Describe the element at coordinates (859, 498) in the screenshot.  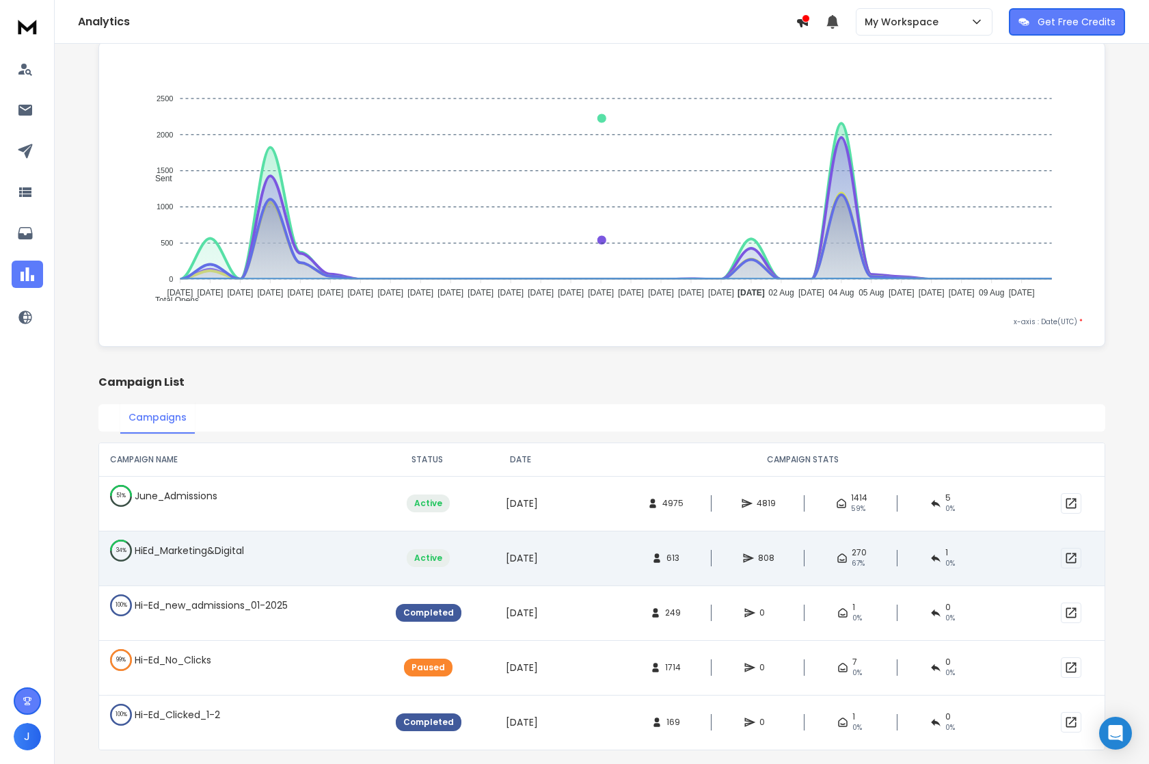
I see `span: 1414` at that location.